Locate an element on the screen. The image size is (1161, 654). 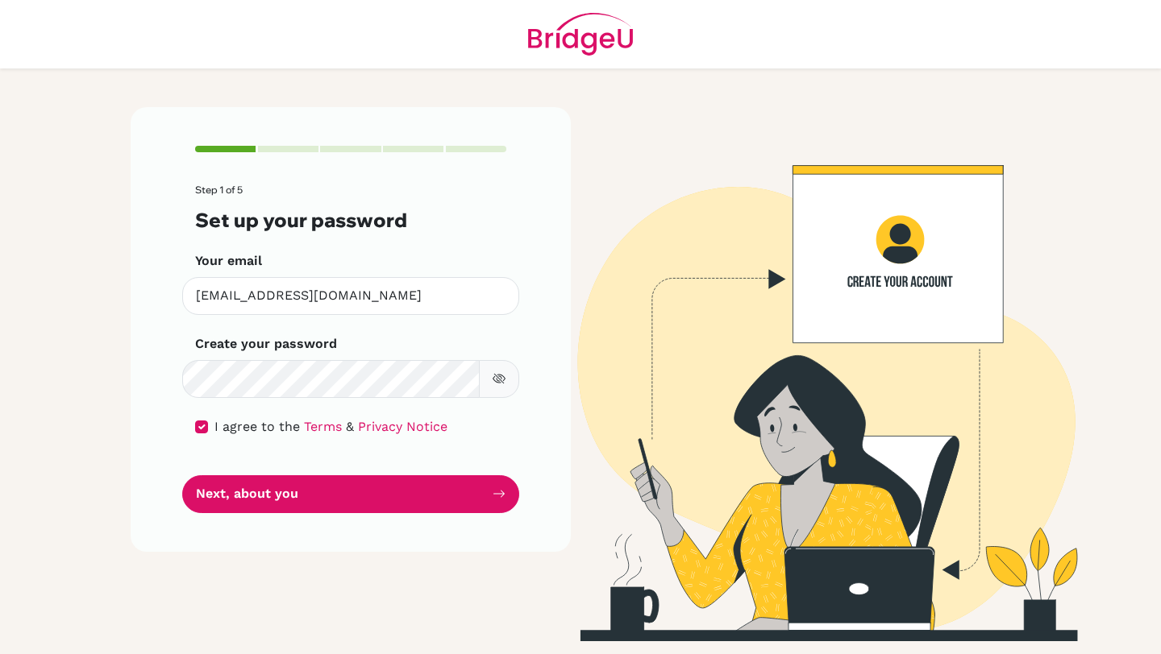
button: Next, about you is located at coordinates (351, 494).